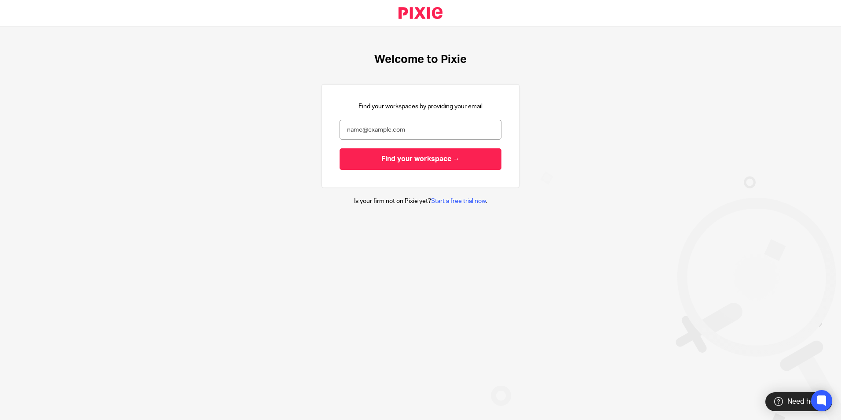  Describe the element at coordinates (420, 159) in the screenshot. I see `input: Find your workspace →` at that location.